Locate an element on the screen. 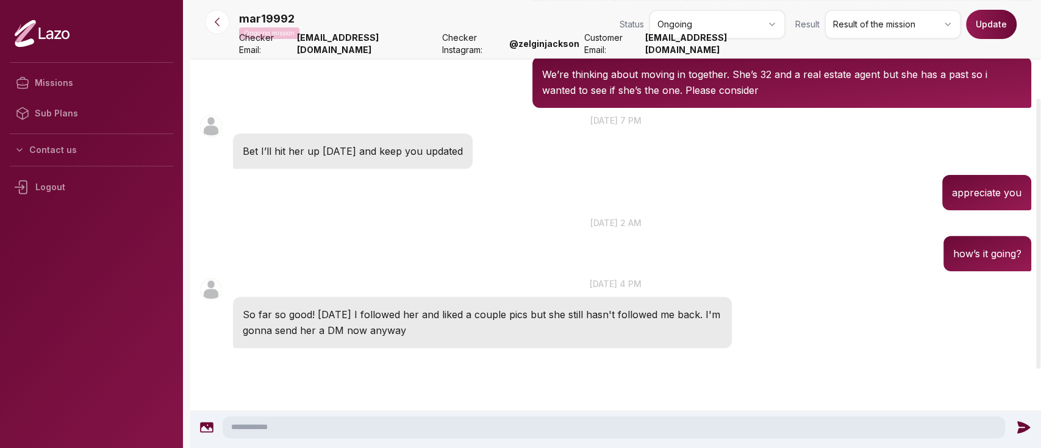 This screenshot has height=448, width=1041. strong: @ zelginjackson is located at coordinates (544, 44).